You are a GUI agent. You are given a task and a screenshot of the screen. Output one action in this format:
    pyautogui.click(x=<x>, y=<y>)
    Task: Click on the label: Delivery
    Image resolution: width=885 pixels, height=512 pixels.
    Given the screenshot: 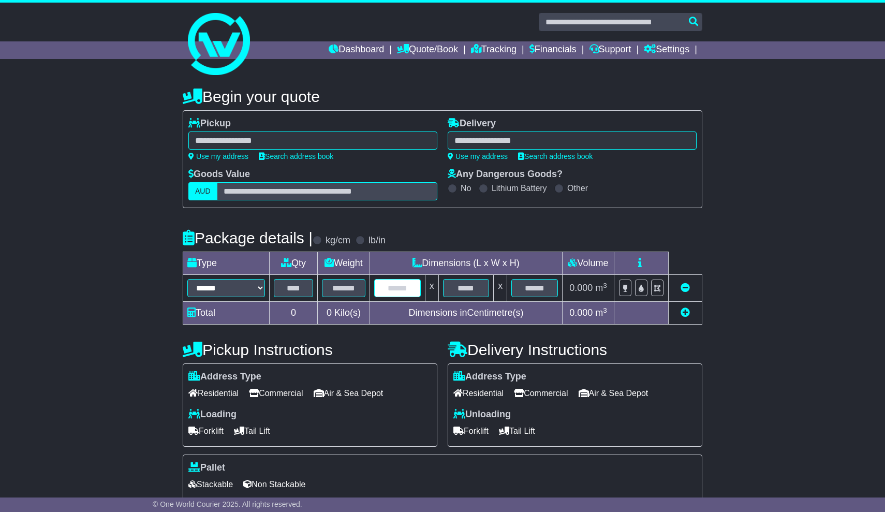 What is the action you would take?
    pyautogui.click(x=471, y=124)
    